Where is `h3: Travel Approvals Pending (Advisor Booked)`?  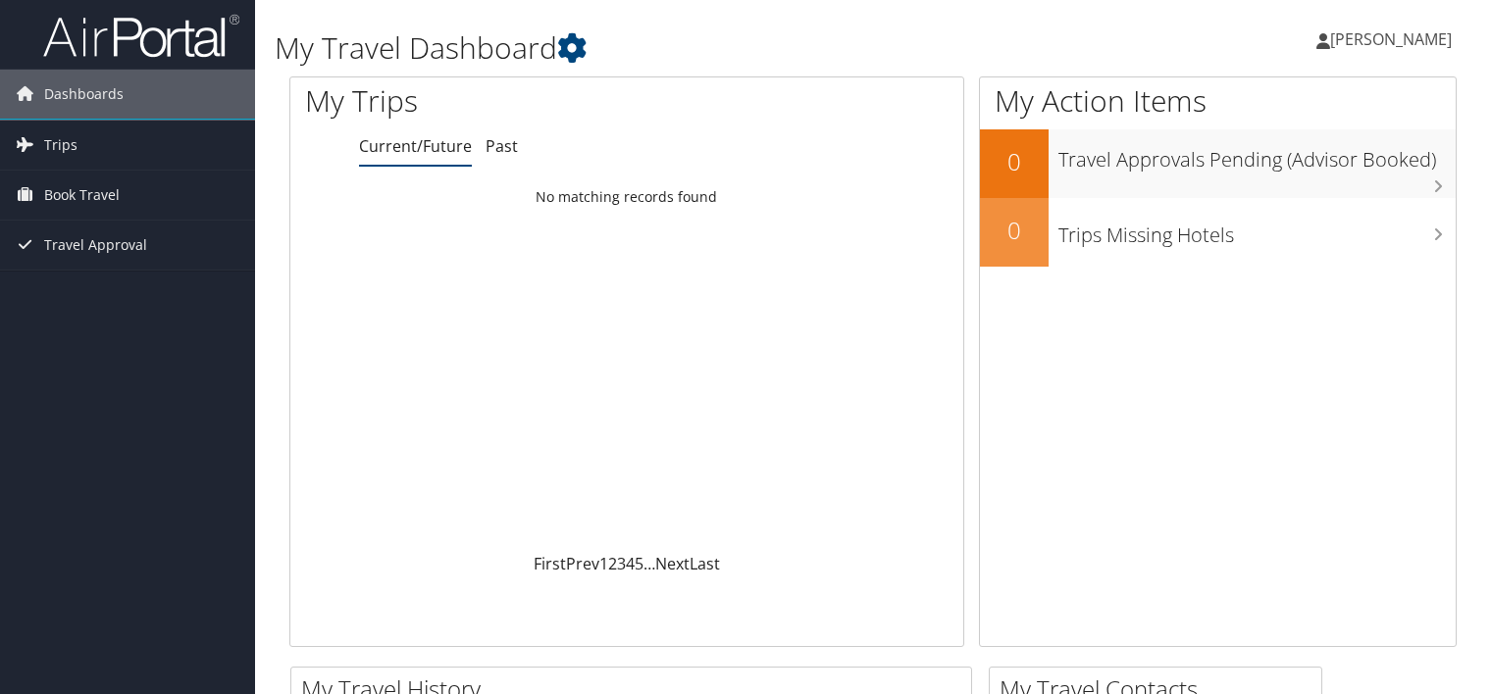 h3: Travel Approvals Pending (Advisor Booked) is located at coordinates (1256, 155).